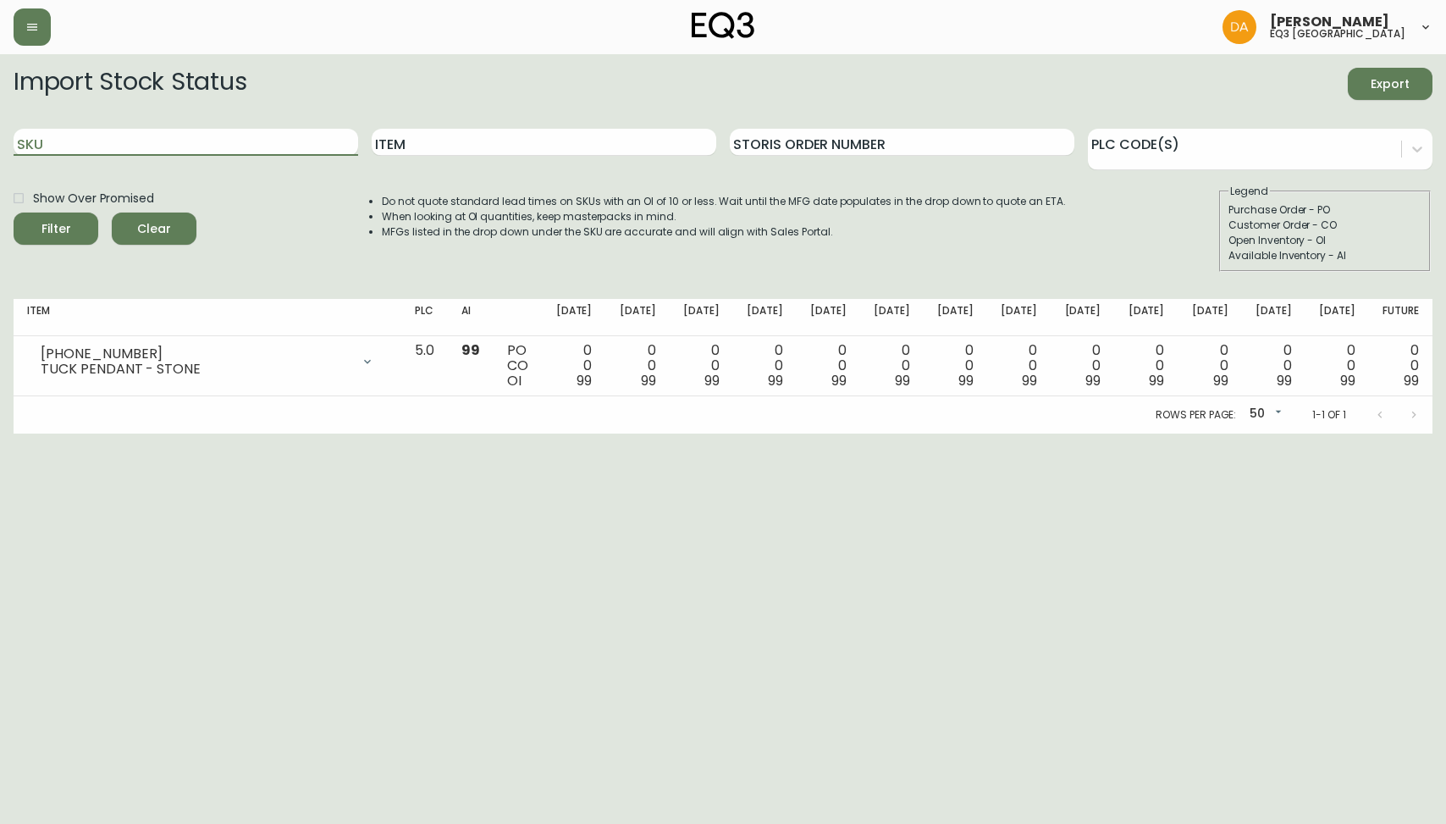 The width and height of the screenshot is (1446, 824). I want to click on button: Export, so click(1391, 84).